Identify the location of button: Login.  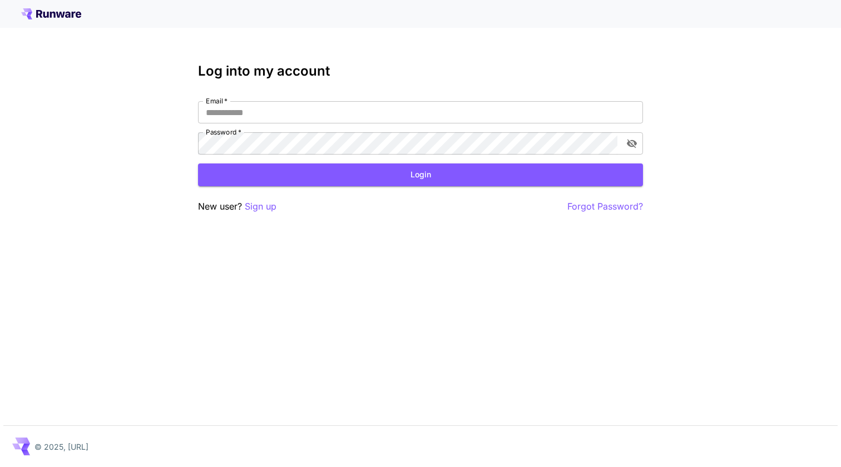
(421, 175).